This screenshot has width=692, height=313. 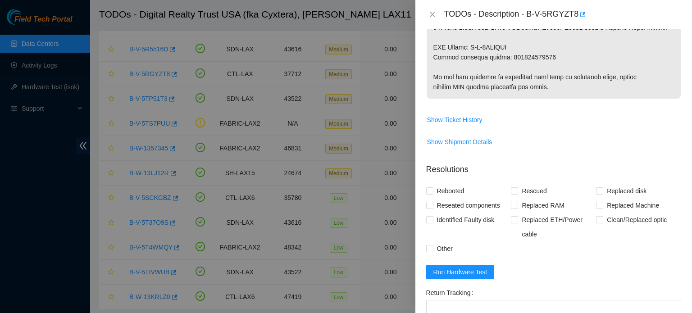 I want to click on span: Replaced disk, so click(x=626, y=191).